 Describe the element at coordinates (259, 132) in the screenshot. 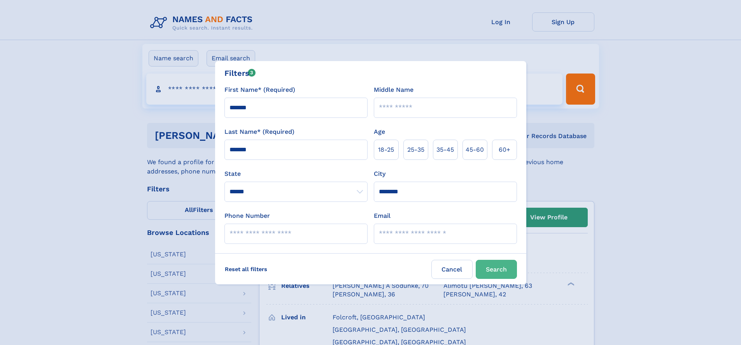

I see `label: Last Name* (Required)` at that location.